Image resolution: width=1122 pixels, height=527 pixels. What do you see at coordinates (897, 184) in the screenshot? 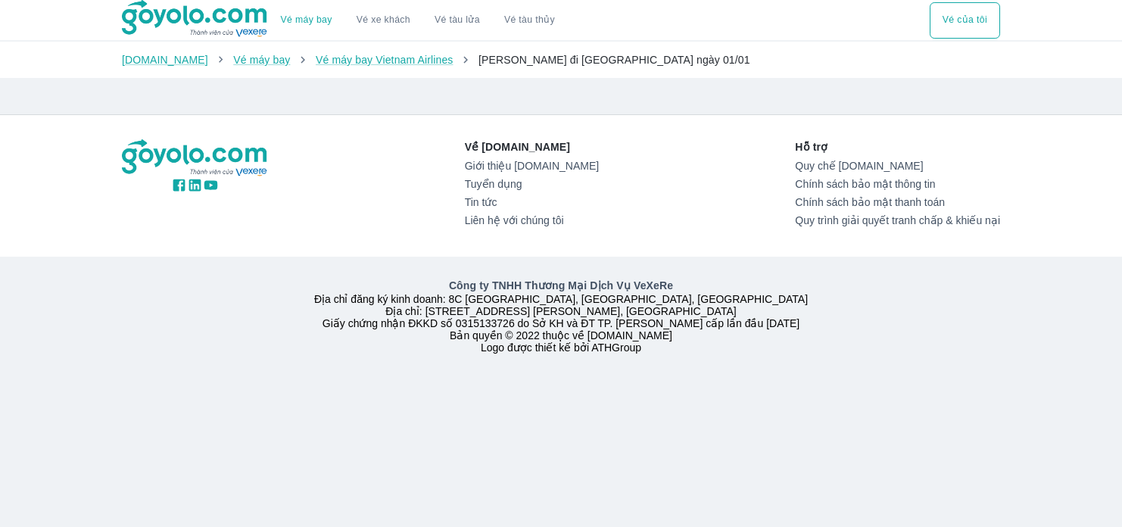
I see `a: Chính sách bảo mật thông tin` at bounding box center [897, 184].